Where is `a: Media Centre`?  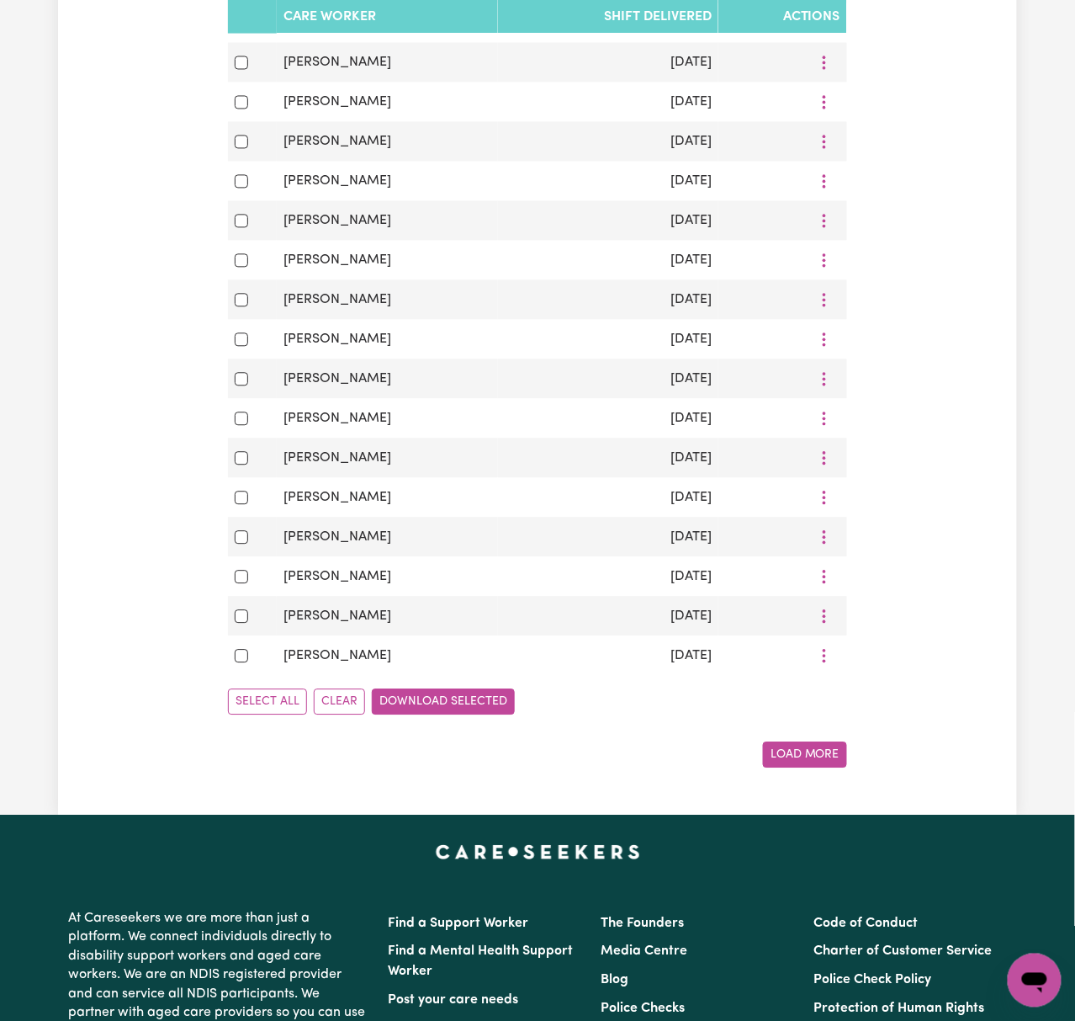
a: Media Centre is located at coordinates (644, 952).